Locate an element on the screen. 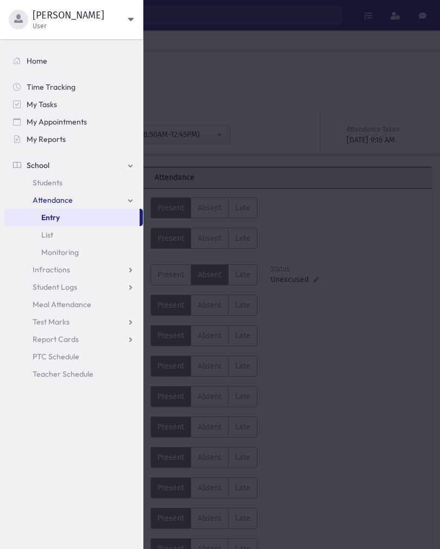  span: Home is located at coordinates (37, 61).